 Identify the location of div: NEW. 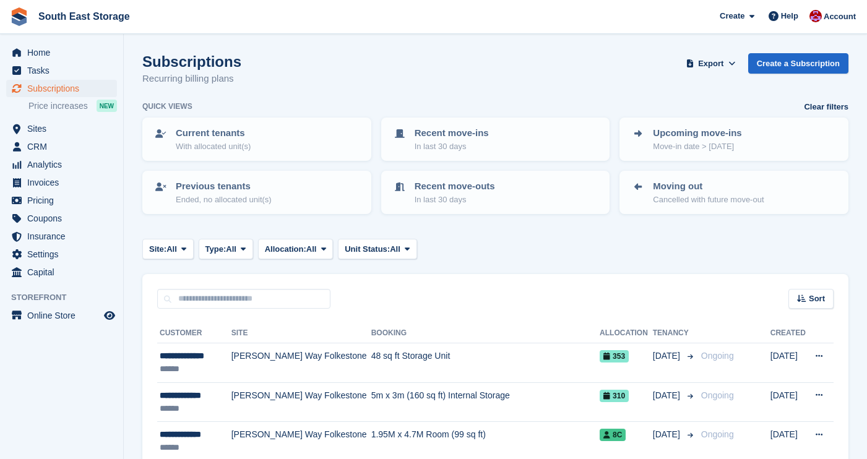
(106, 106).